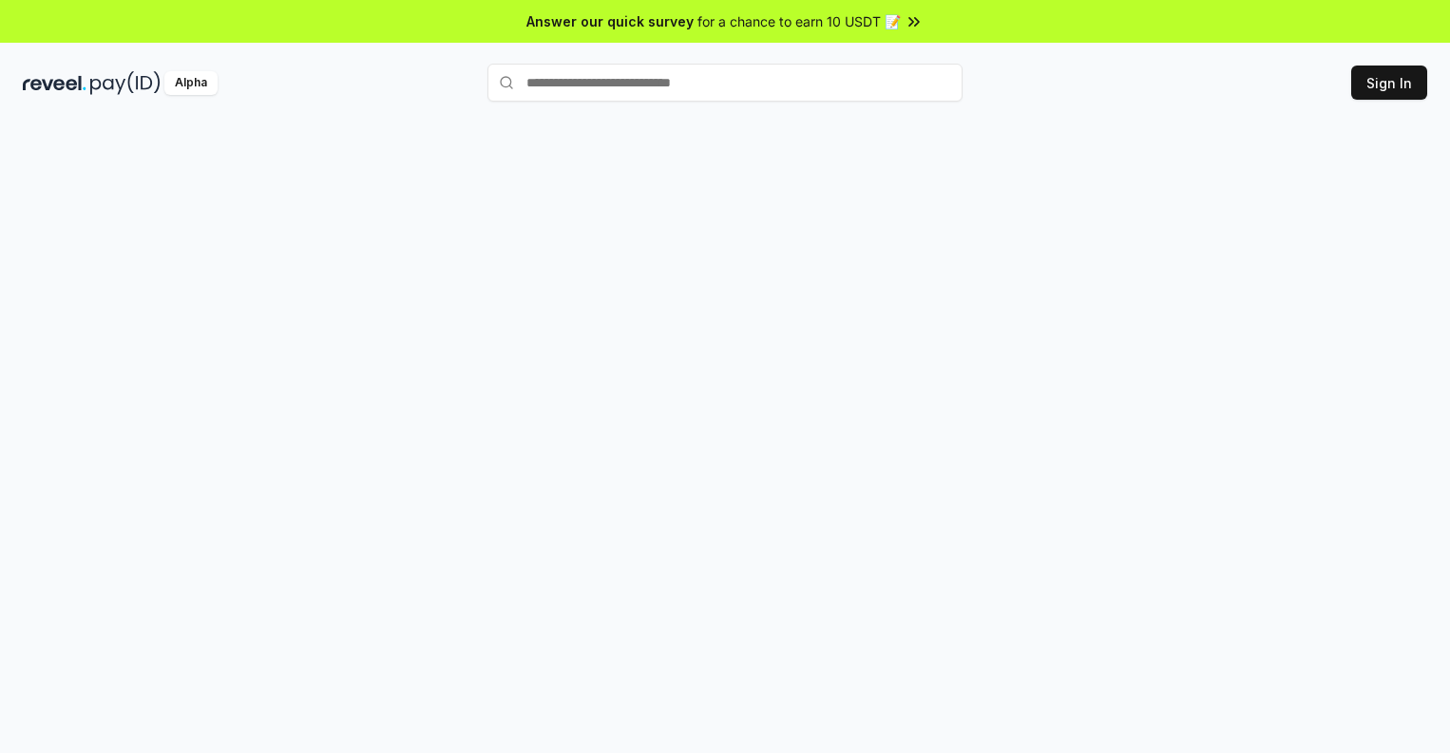  What do you see at coordinates (125, 83) in the screenshot?
I see `img: pay_id` at bounding box center [125, 83].